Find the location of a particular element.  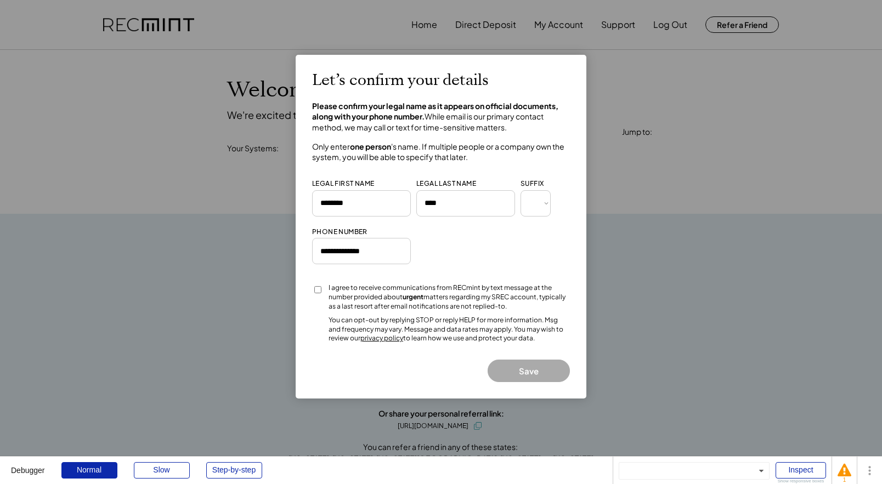

strong: urgent is located at coordinates (413, 297).